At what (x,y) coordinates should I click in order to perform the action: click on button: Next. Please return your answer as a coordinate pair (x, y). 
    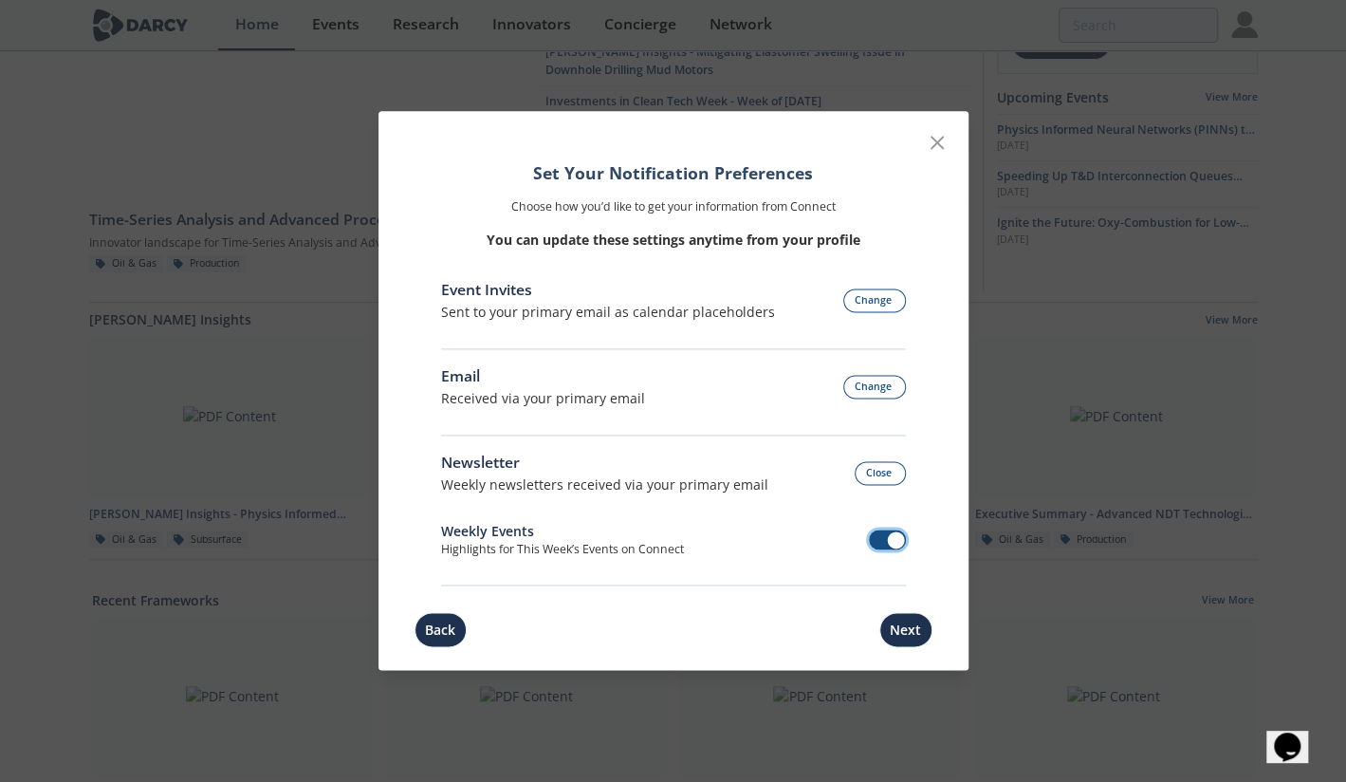
    Looking at the image, I should click on (906, 630).